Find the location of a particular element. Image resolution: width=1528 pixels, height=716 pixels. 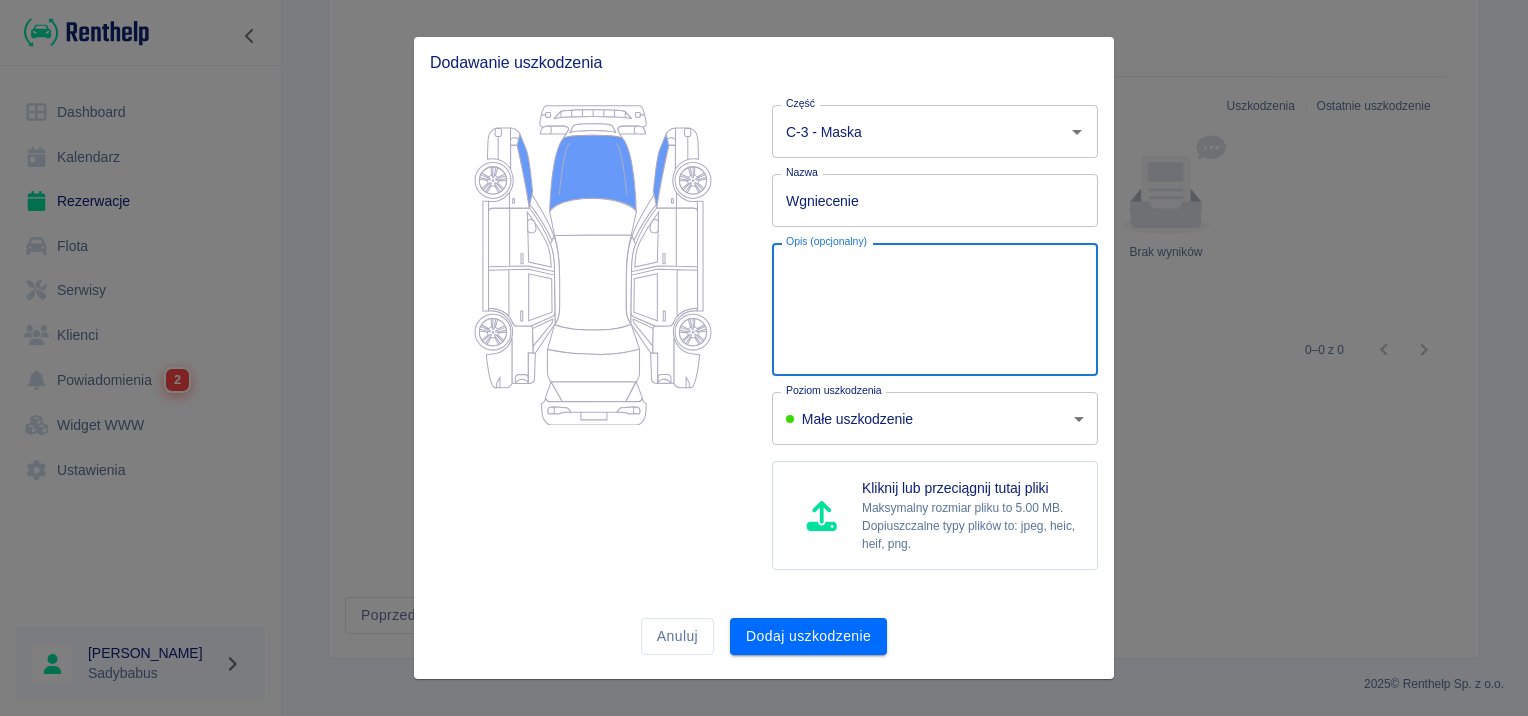

label: Nazwa is located at coordinates (802, 172).